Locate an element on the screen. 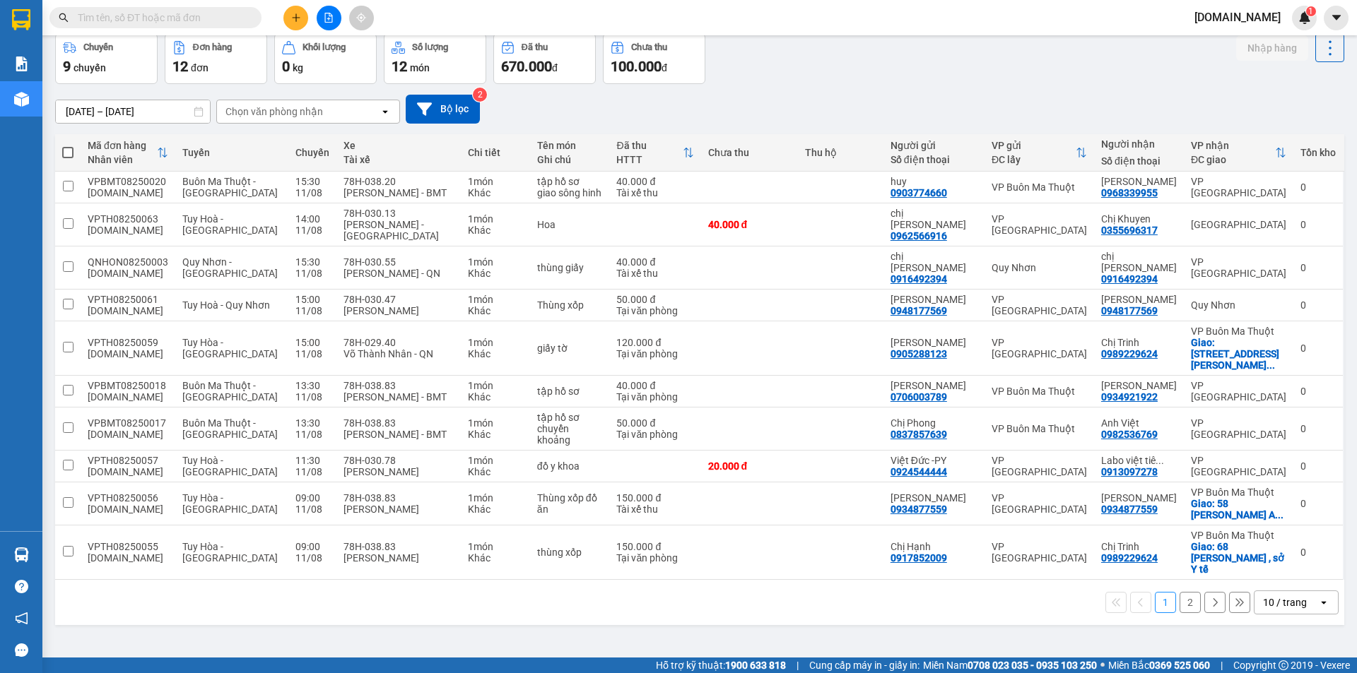 Image resolution: width=1357 pixels, height=673 pixels. div: Tài xế thu is located at coordinates (654, 509).